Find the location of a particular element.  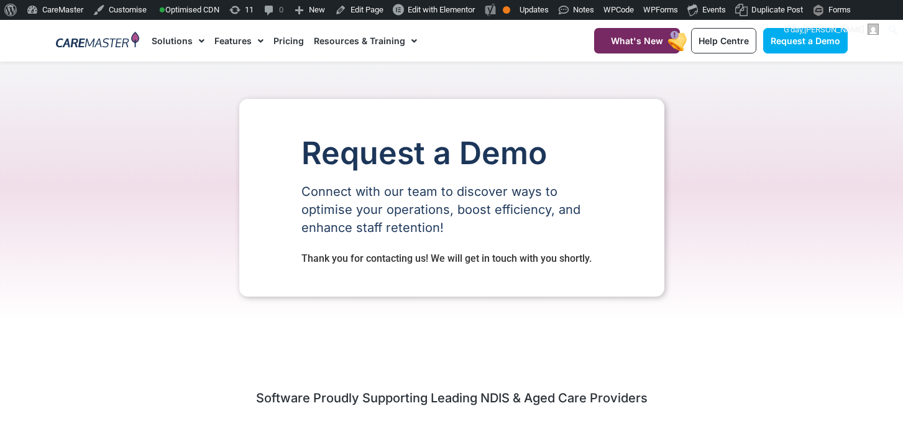

h2: Software Proudly Supporting Leading NDIS & Aged Care Providers is located at coordinates (452, 398).